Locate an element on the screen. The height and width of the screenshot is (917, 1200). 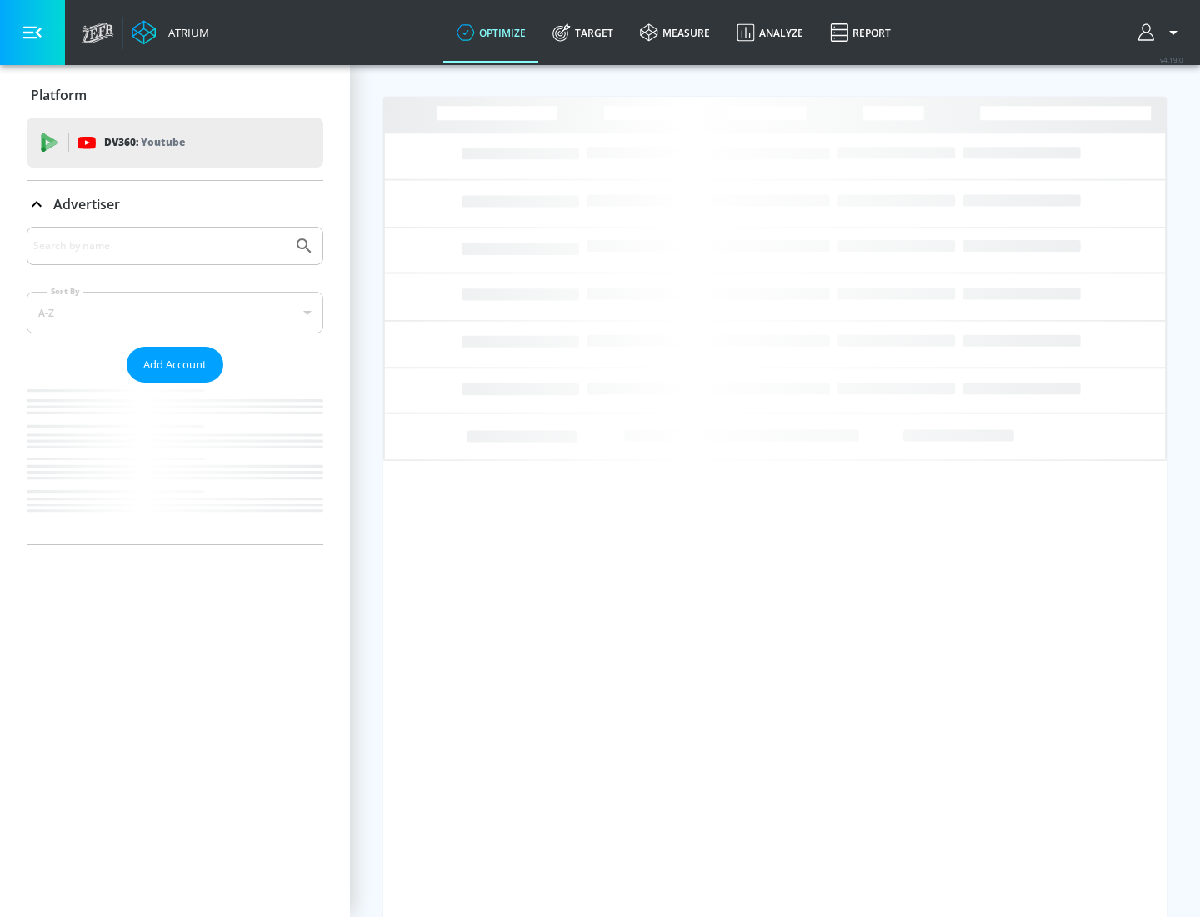
label: Sort By is located at coordinates (65, 291).